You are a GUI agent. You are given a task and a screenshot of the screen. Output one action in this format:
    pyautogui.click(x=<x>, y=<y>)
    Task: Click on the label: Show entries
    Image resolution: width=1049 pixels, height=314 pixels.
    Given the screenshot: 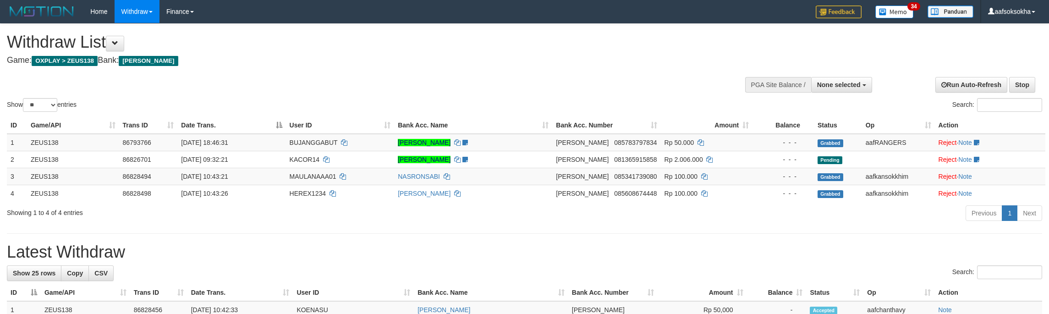 What is the action you would take?
    pyautogui.click(x=42, y=105)
    